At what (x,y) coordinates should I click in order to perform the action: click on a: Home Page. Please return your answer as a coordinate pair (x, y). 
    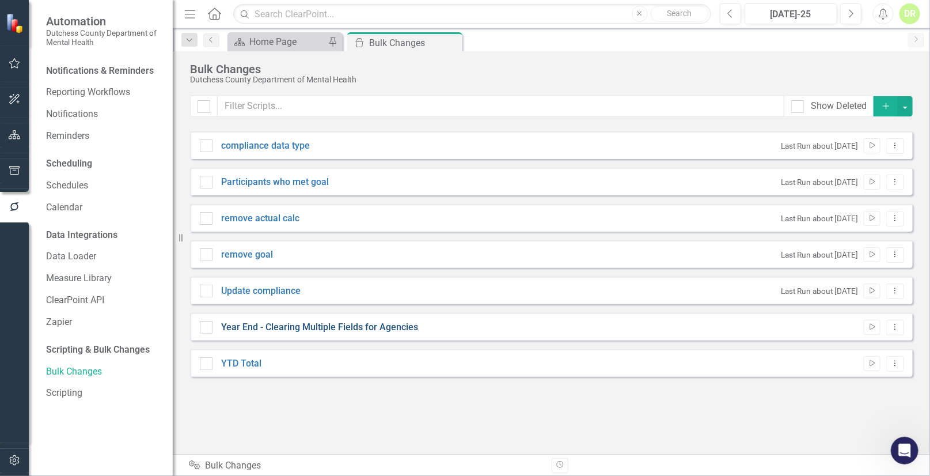
    Looking at the image, I should click on (278, 41).